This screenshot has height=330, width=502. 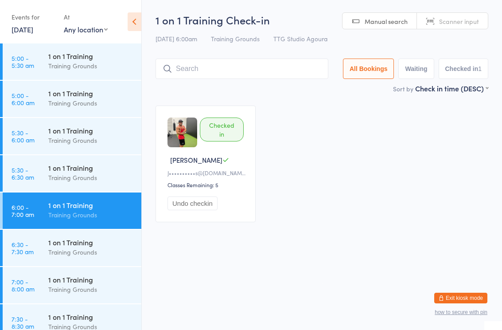 What do you see at coordinates (403, 89) in the screenshot?
I see `label: Sort by` at bounding box center [403, 89].